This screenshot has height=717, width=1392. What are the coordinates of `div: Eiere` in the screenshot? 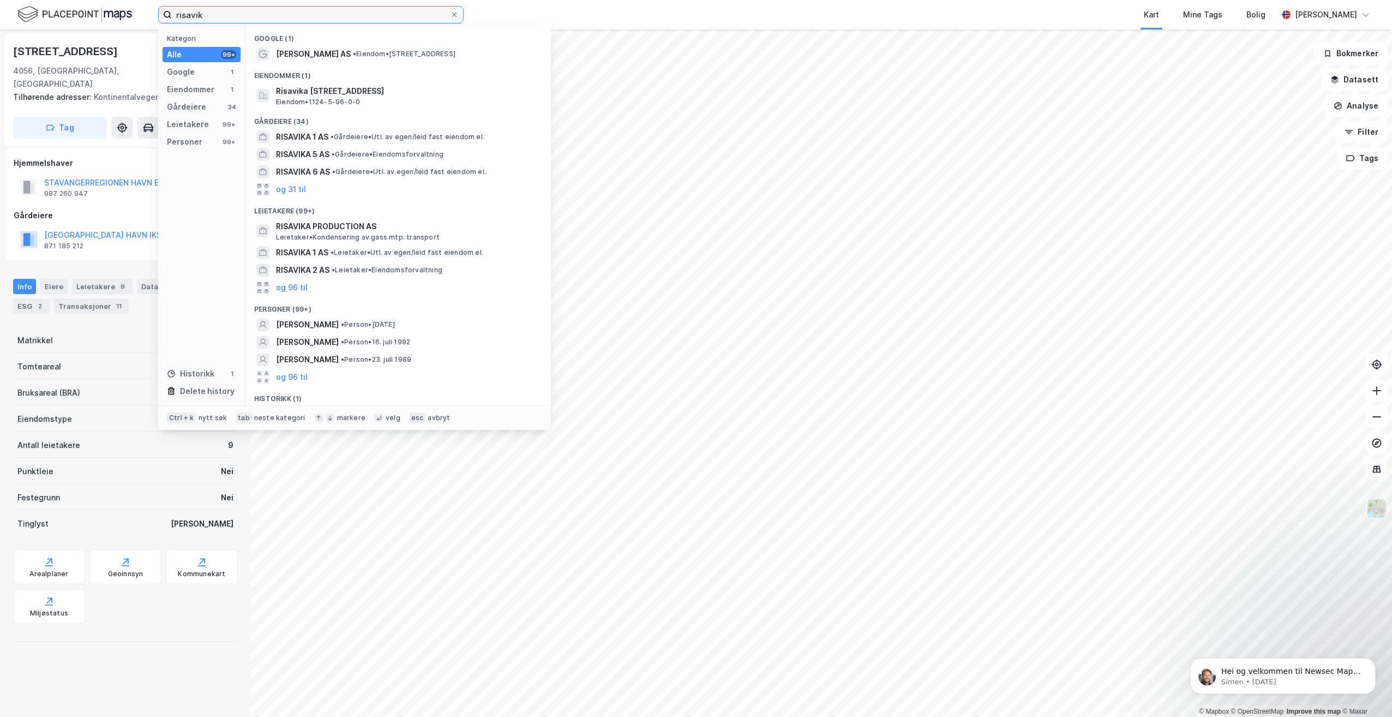 It's located at (54, 286).